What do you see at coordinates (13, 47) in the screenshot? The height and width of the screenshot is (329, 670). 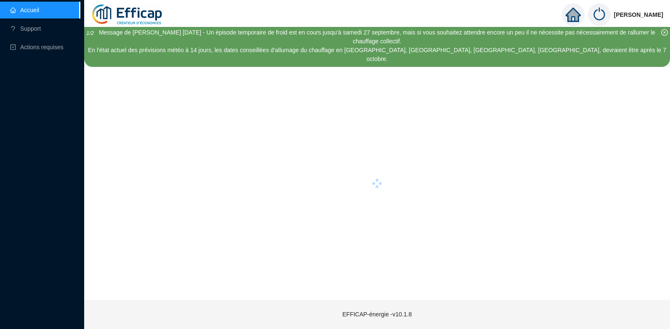 I see `span: check-square` at bounding box center [13, 47].